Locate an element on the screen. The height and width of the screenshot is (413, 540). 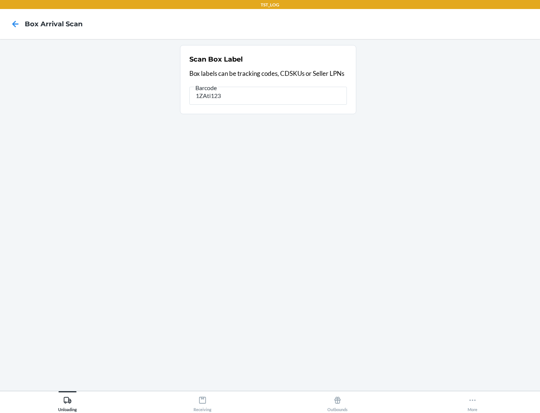
input: Barcode is located at coordinates (268, 96).